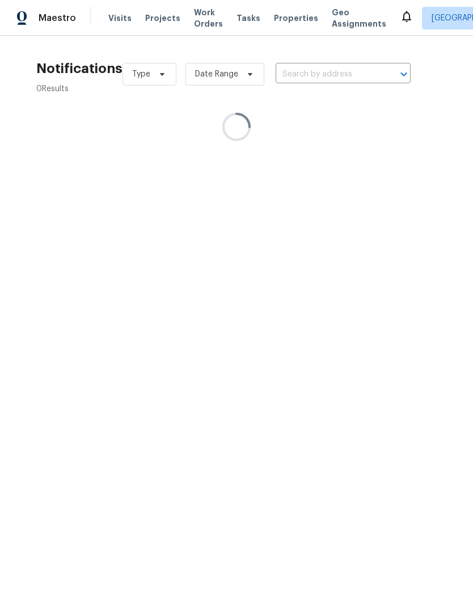  I want to click on span: Maestro, so click(57, 18).